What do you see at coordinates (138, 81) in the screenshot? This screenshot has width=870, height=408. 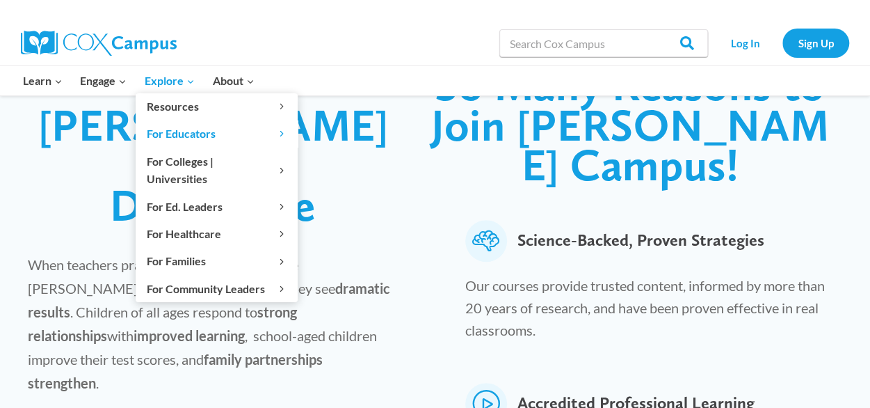 I see `nav: Primary Navigation` at bounding box center [138, 81].